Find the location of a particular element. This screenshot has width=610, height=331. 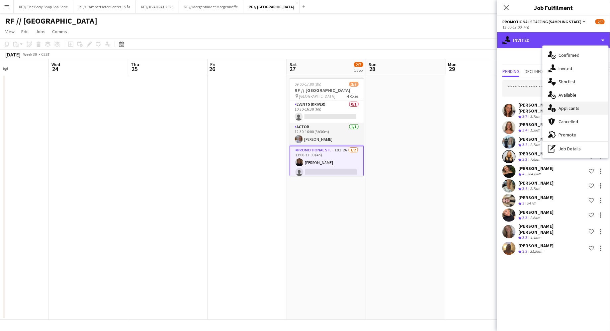

span: Promotional Staffing (Sampling Staff) is located at coordinates (542, 22).